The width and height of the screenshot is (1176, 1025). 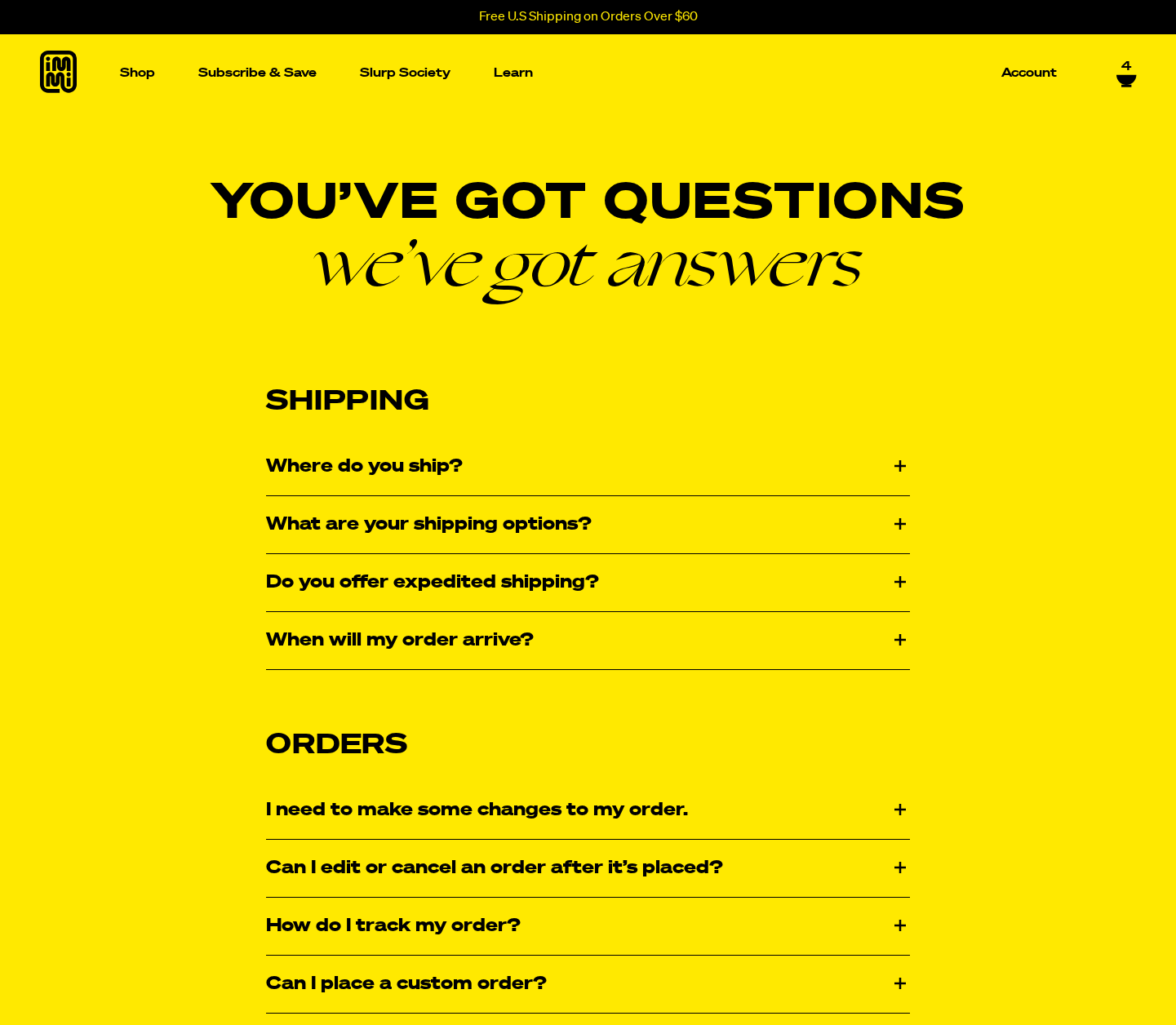 I want to click on p: Shop, so click(x=138, y=73).